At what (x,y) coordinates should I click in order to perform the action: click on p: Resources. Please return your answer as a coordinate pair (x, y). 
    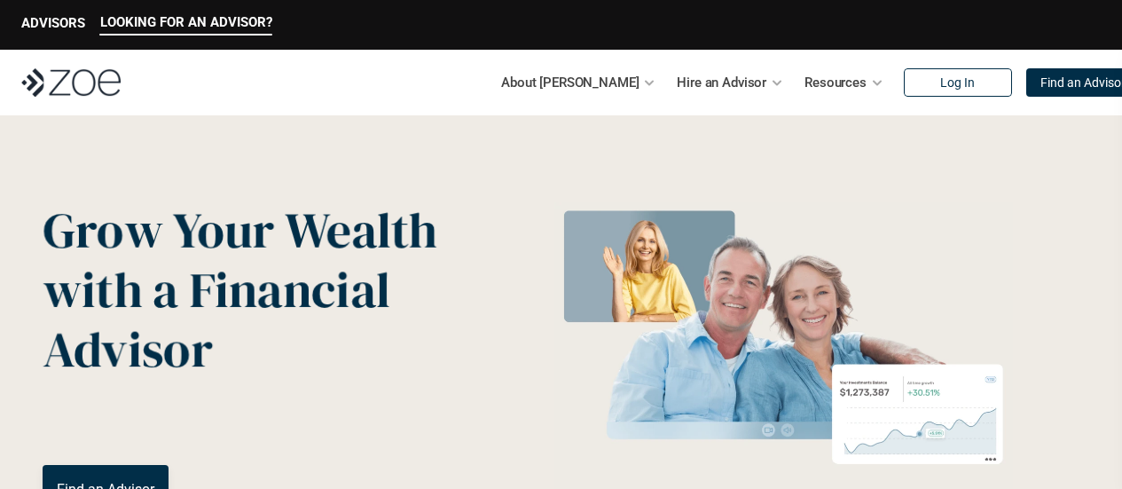
    Looking at the image, I should click on (835, 82).